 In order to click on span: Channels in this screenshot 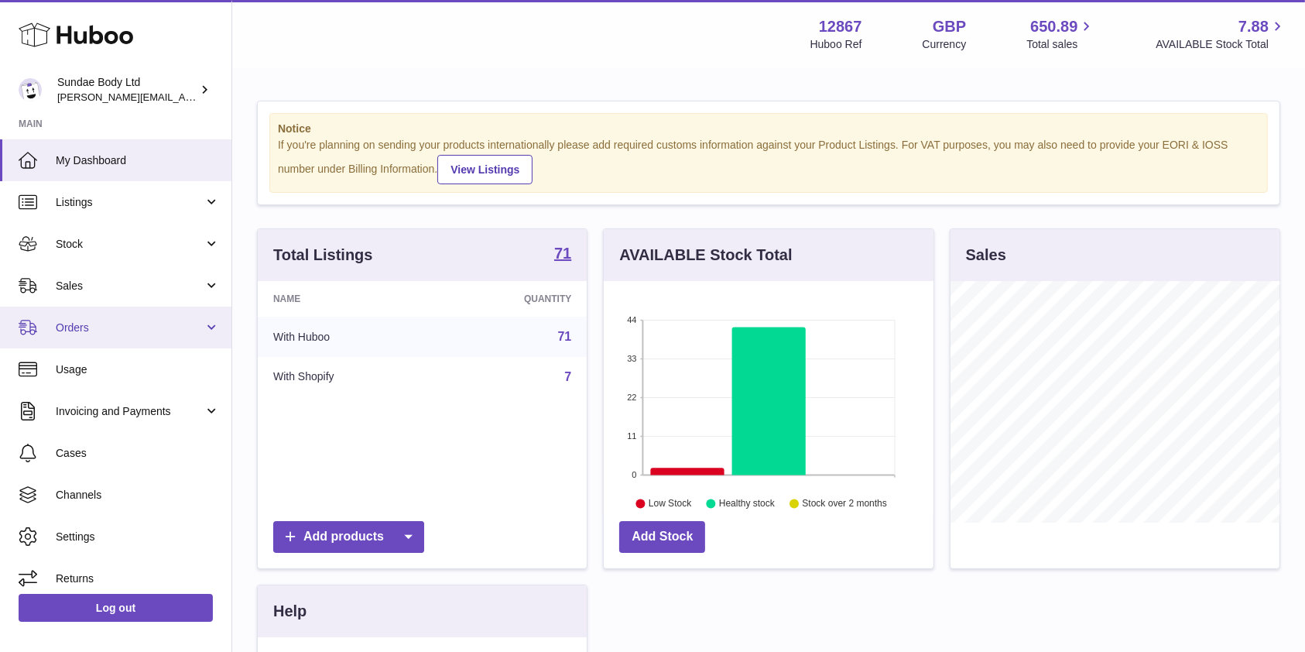, I will do `click(138, 495)`.